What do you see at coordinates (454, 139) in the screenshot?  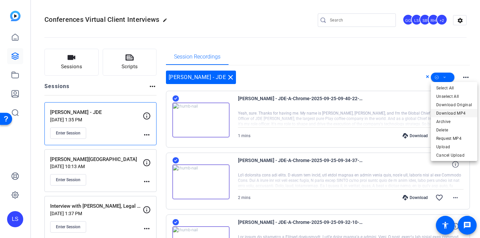 I see `span: Request MP4` at bounding box center [454, 139].